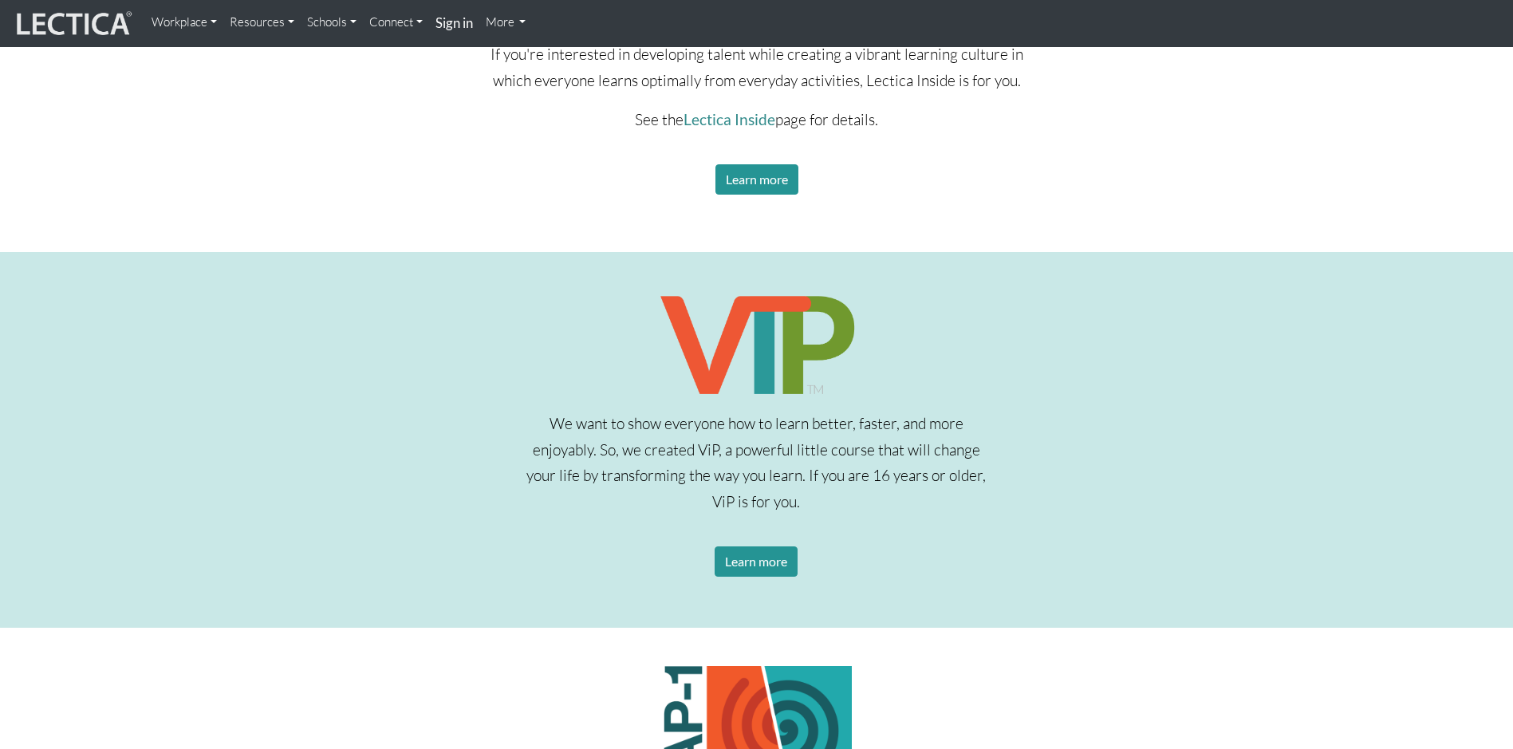  Describe the element at coordinates (73, 24) in the screenshot. I see `img: lecticalive` at that location.